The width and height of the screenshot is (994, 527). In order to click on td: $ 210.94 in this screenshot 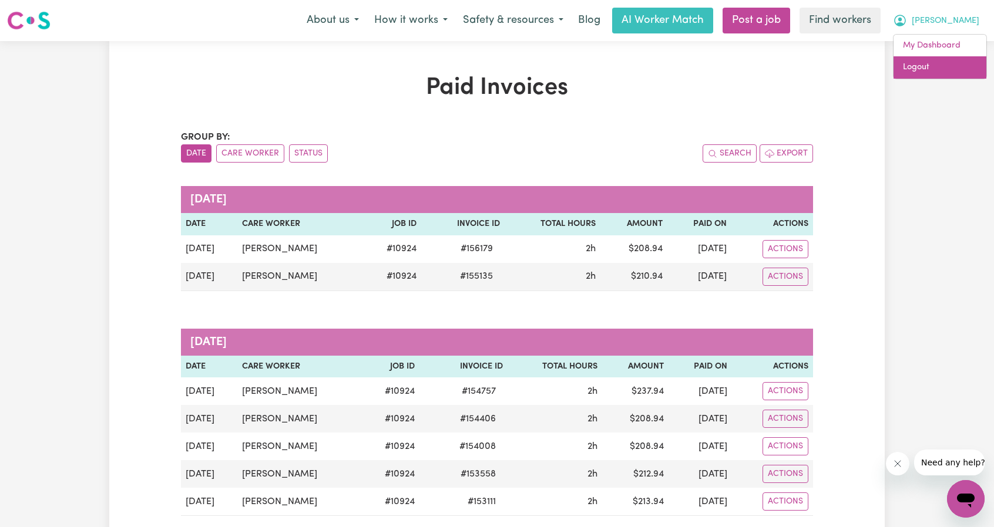, I will do `click(634, 277)`.